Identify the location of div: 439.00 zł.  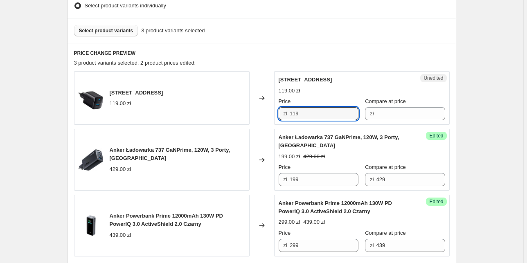
(120, 235).